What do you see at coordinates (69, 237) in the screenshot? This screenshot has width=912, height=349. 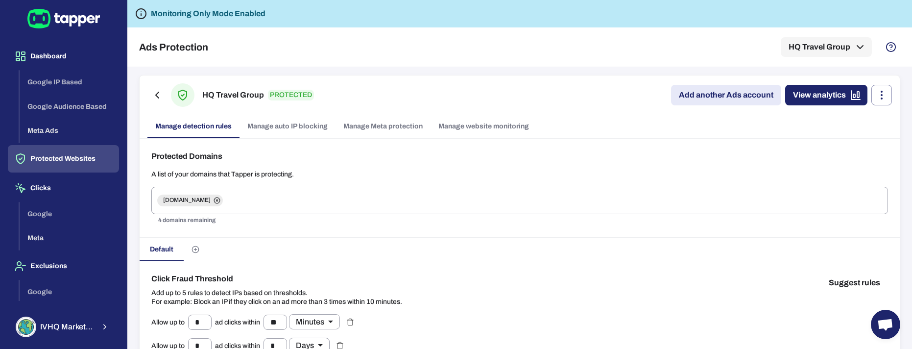 I see `a: Meta` at bounding box center [69, 237].